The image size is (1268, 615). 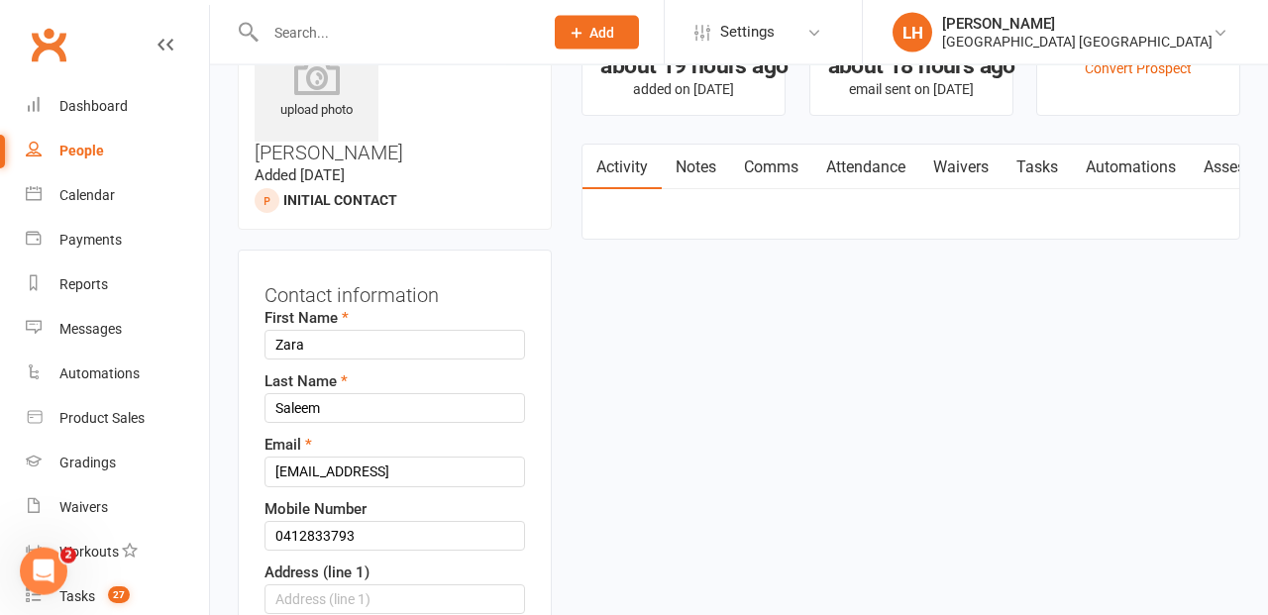 I want to click on label: Last Name, so click(x=306, y=381).